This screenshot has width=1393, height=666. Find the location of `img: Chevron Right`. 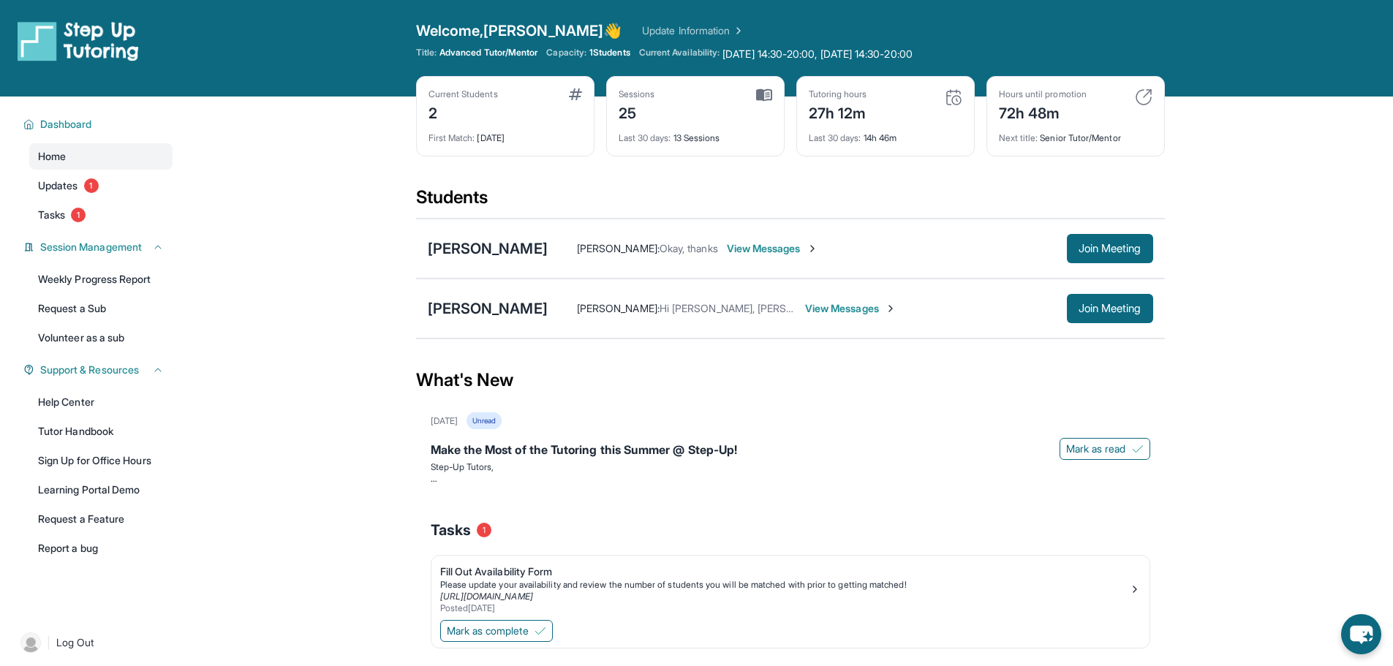

img: Chevron Right is located at coordinates (737, 31).